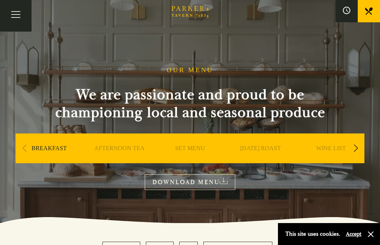  I want to click on p: This site uses cookies., so click(313, 234).